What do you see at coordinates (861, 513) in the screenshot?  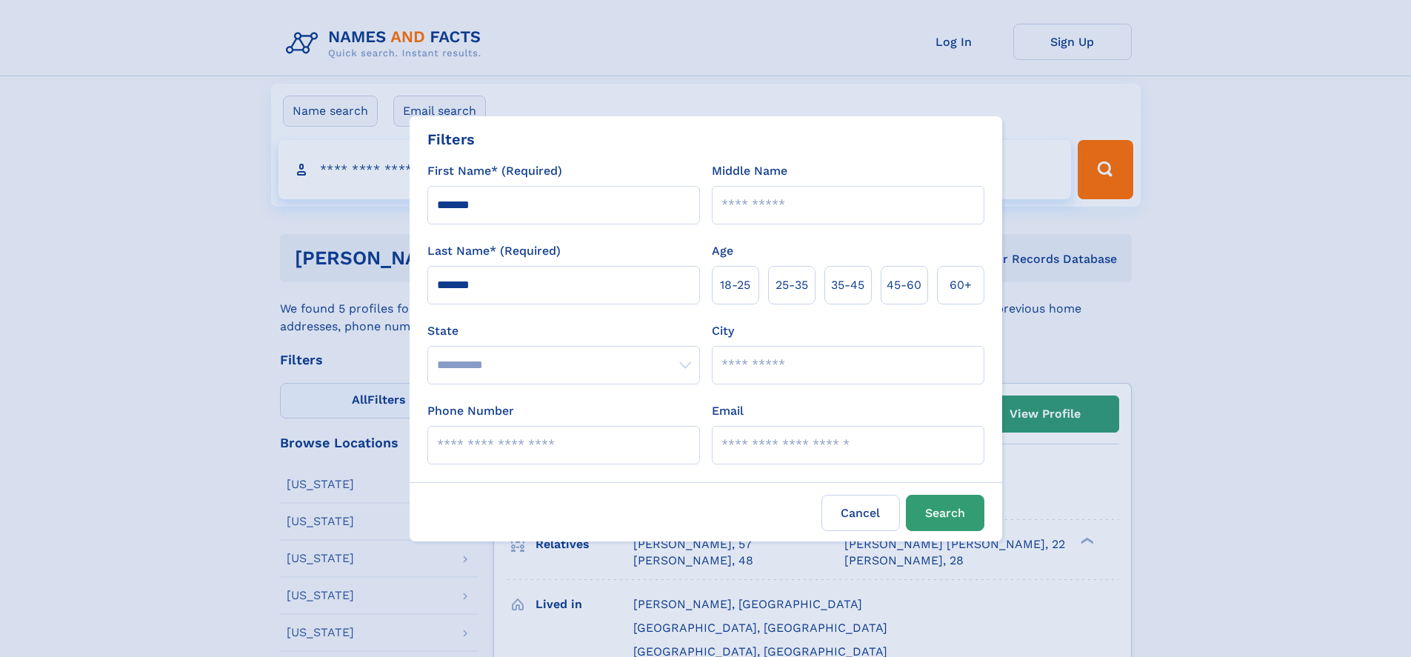 I see `label: Cancel` at bounding box center [861, 513].